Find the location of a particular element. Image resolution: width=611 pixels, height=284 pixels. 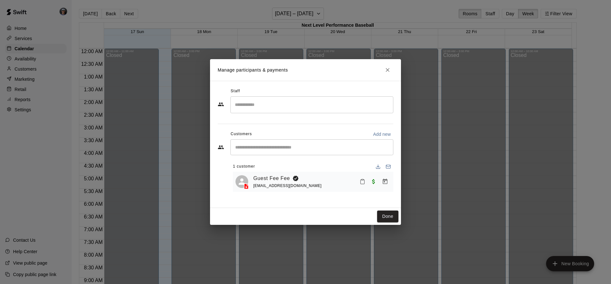

div: Guest Fee Fee is located at coordinates (242, 182).